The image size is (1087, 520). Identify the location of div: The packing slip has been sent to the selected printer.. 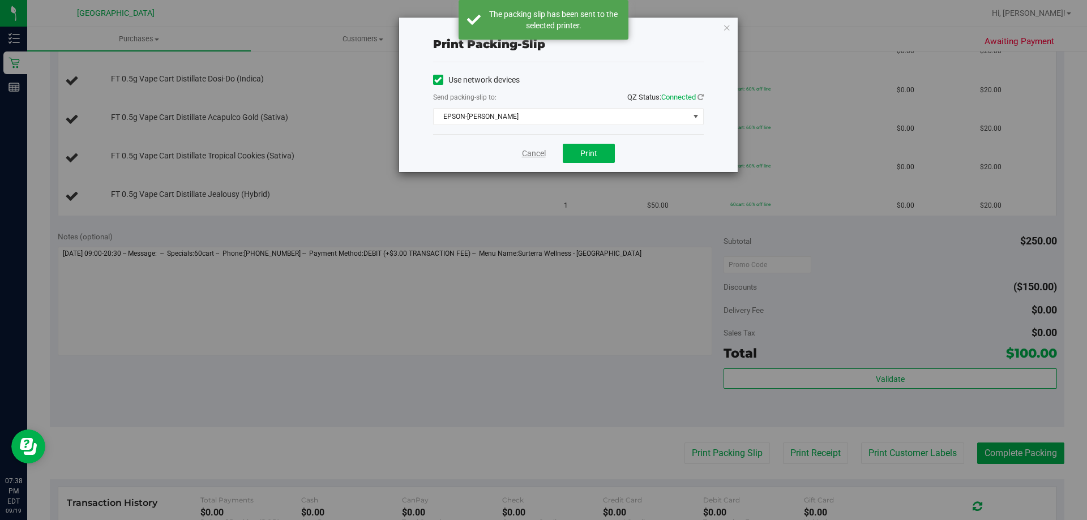
(553, 20).